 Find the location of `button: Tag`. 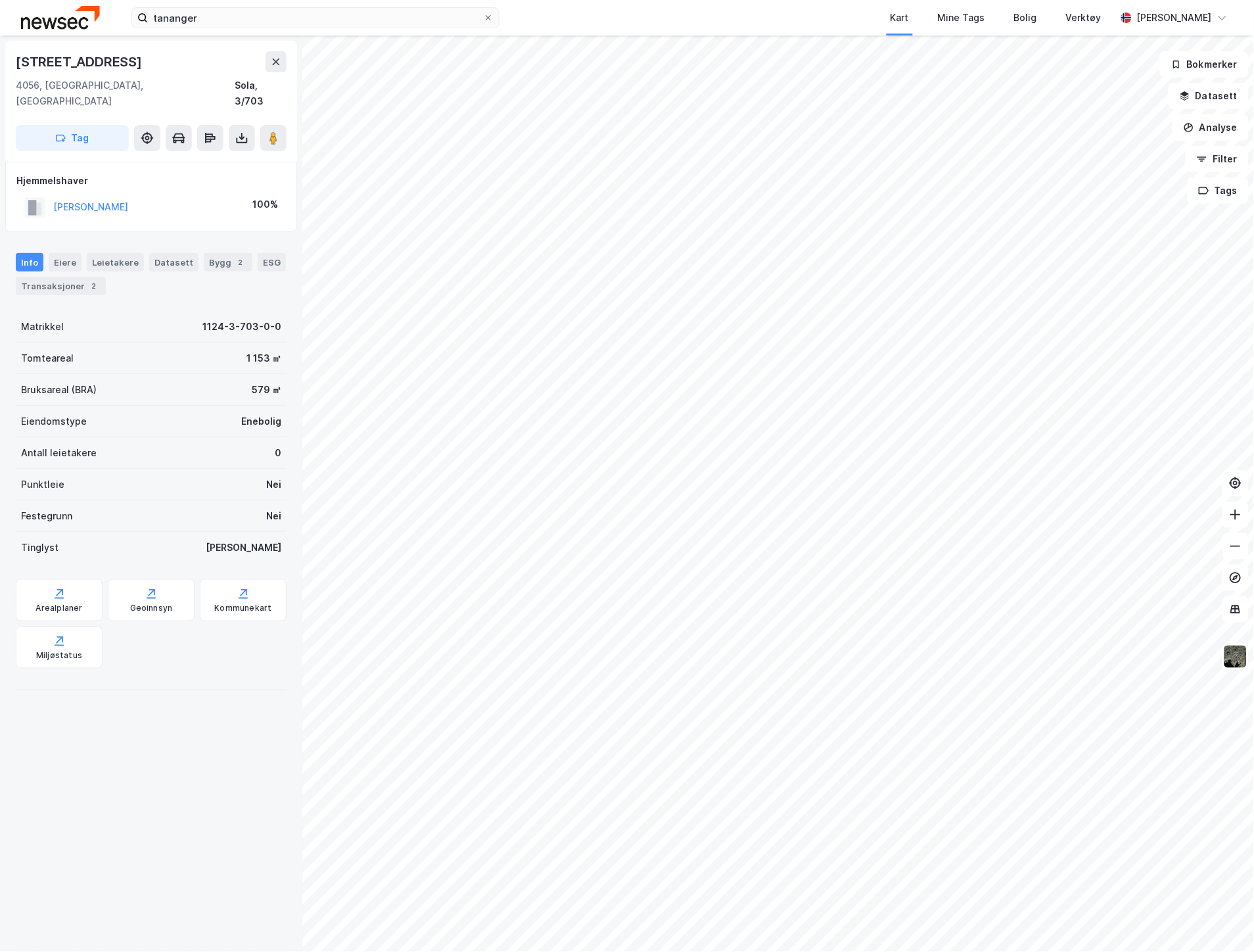

button: Tag is located at coordinates (73, 138).